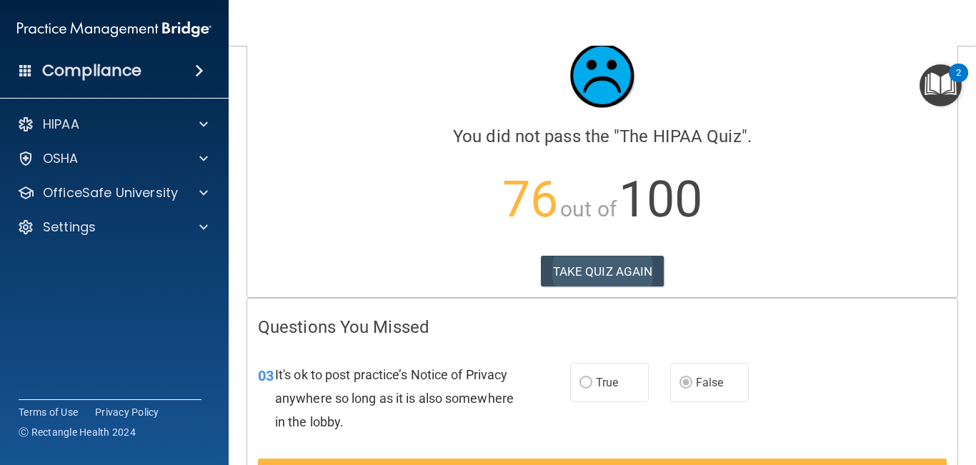  What do you see at coordinates (395, 398) in the screenshot?
I see `span: It's ok to post practice’s Notice of Privacy anywhere so long as it is also somewhere in the lobby.` at bounding box center [395, 398].